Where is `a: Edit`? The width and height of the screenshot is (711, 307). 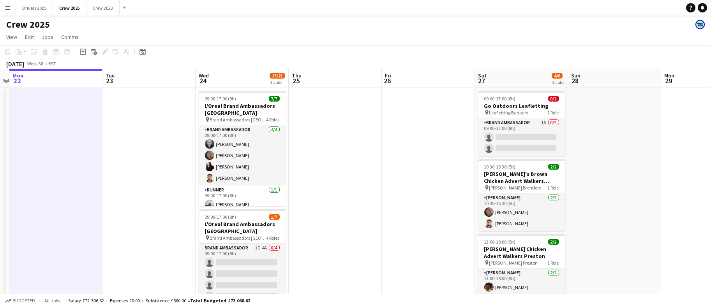
a: Edit is located at coordinates (29, 37).